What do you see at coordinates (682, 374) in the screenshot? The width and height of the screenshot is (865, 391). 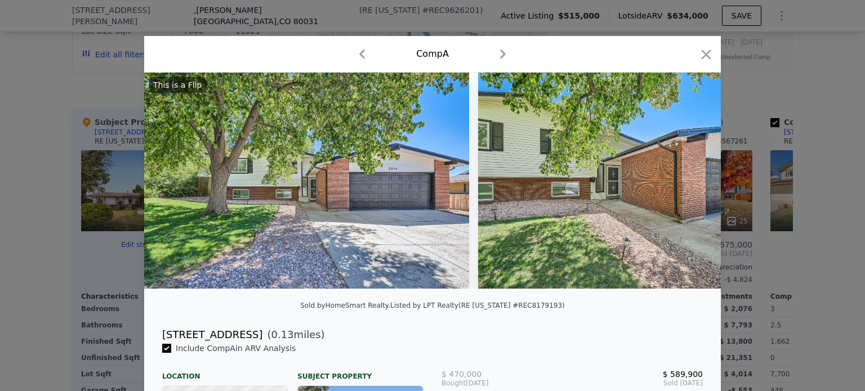 I see `span: $ 589,900` at bounding box center [682, 374].